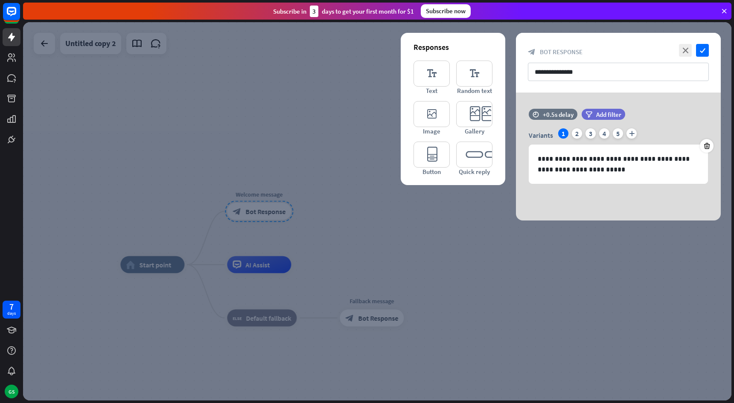 The width and height of the screenshot is (734, 403). Describe the element at coordinates (445, 11) in the screenshot. I see `div: Subscribe now` at that location.